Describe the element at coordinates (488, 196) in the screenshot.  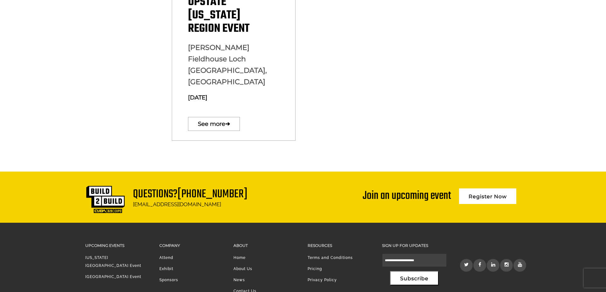
I see `a: Register Now` at that location.